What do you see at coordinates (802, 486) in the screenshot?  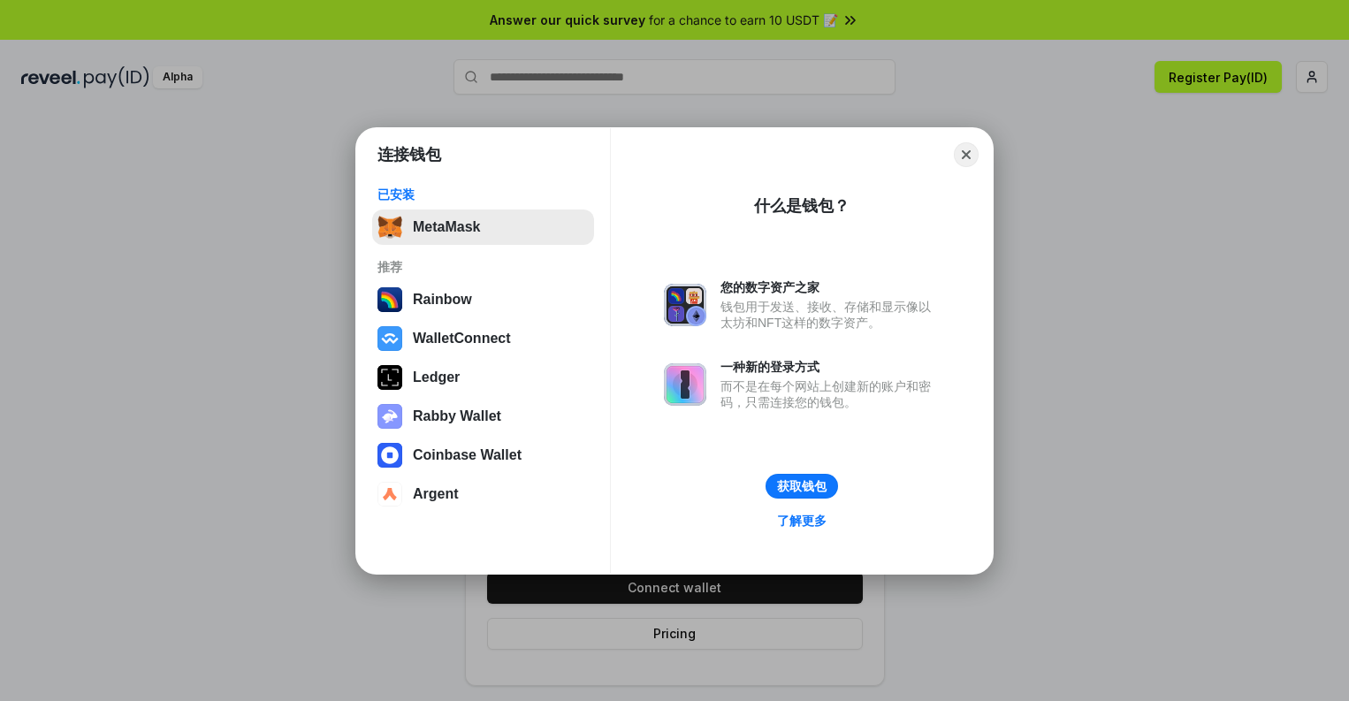 I see `button: 获取钱包` at bounding box center [802, 486].